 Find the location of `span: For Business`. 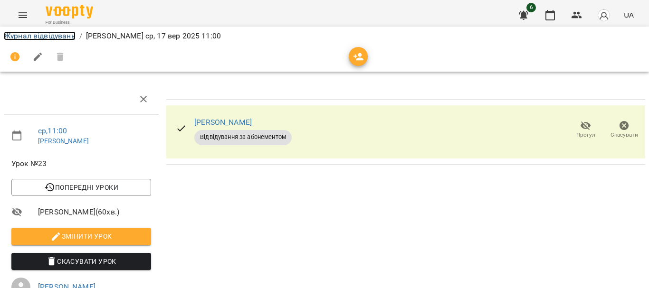

span: For Business is located at coordinates (69, 22).